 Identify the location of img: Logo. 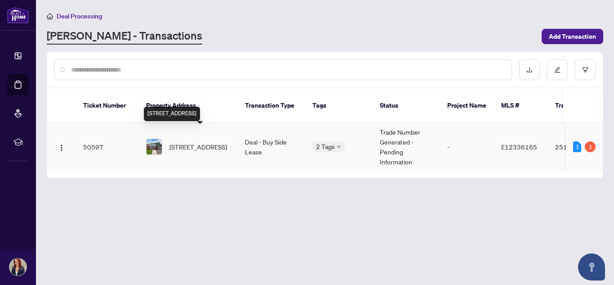
(62, 147).